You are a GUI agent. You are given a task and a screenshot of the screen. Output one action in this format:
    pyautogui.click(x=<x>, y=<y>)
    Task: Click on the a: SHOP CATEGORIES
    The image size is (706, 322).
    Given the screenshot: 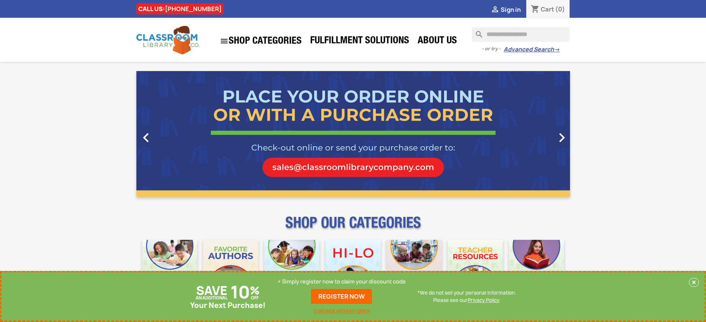 What is the action you would take?
    pyautogui.click(x=261, y=41)
    